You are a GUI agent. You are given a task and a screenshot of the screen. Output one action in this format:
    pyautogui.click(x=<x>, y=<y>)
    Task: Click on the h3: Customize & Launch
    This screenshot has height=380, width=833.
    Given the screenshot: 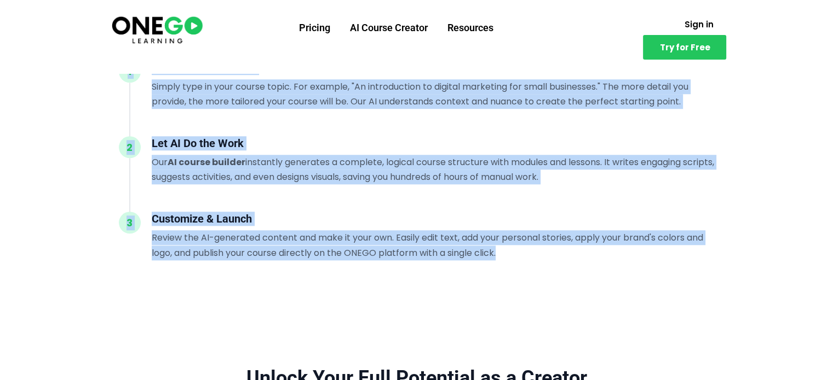 What is the action you would take?
    pyautogui.click(x=433, y=219)
    